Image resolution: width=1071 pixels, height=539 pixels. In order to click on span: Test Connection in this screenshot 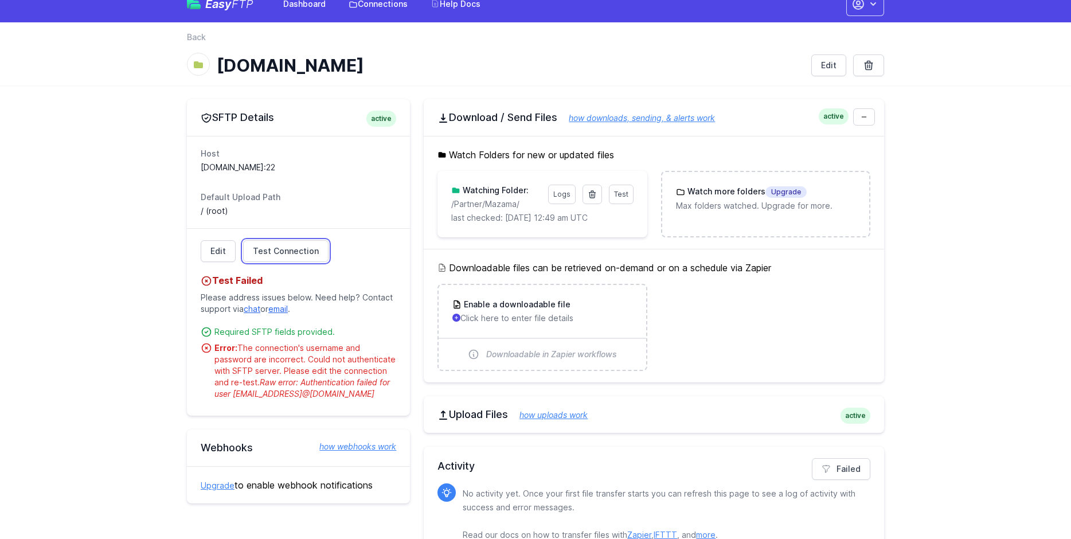, I will do `click(286, 251)`.